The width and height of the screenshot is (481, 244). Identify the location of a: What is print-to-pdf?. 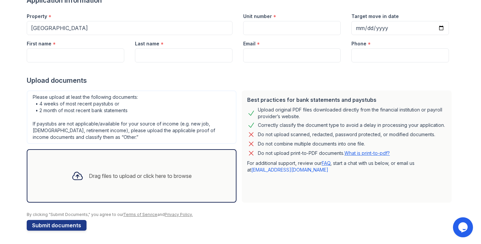
(367, 153).